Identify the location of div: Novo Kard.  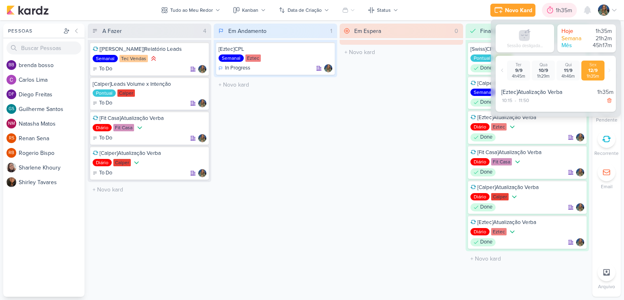
(518, 10).